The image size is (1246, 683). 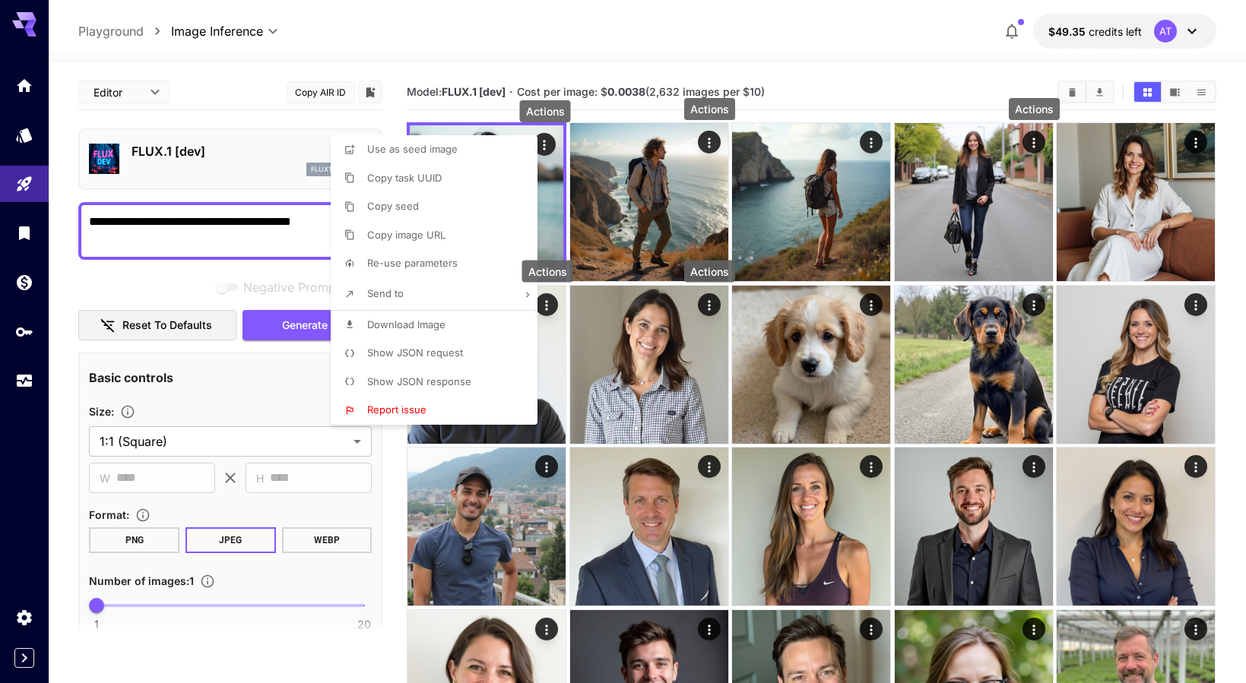 What do you see at coordinates (406, 325) in the screenshot?
I see `span: Download Image` at bounding box center [406, 325].